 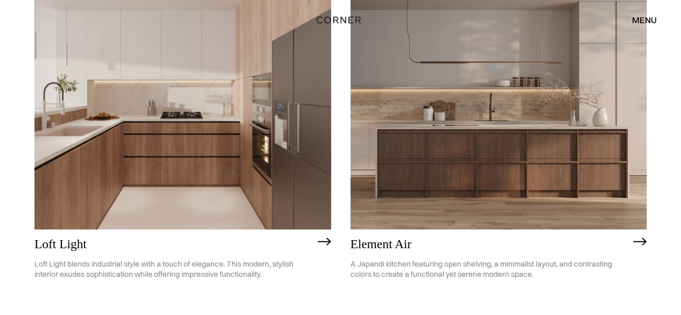 I want to click on p: Loft Light blends industrial style with a touch of elegance. This modern, stylish interior exudes..., so click(x=173, y=269).